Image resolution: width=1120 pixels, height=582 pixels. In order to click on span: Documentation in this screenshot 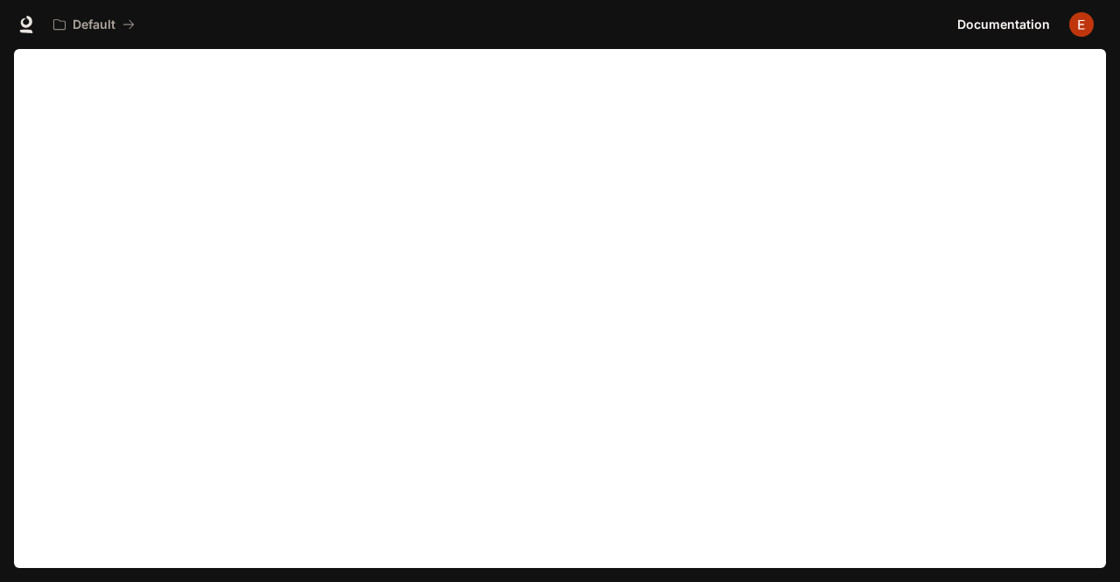, I will do `click(1004, 25)`.